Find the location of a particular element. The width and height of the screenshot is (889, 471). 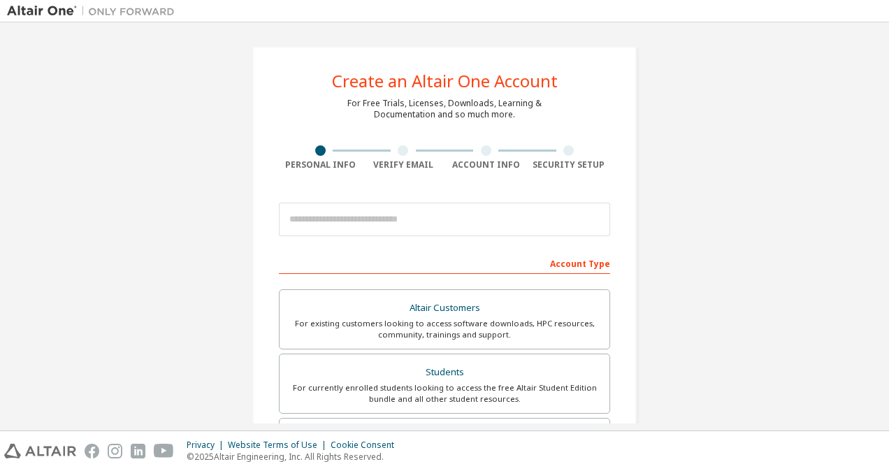

img: instagram.svg is located at coordinates (115, 451).